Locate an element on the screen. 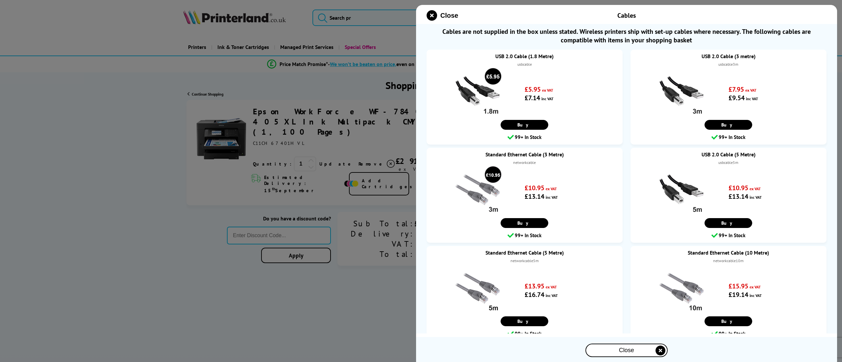  img: USB 2.0 Cable (1.8 Metre) is located at coordinates (477, 92).